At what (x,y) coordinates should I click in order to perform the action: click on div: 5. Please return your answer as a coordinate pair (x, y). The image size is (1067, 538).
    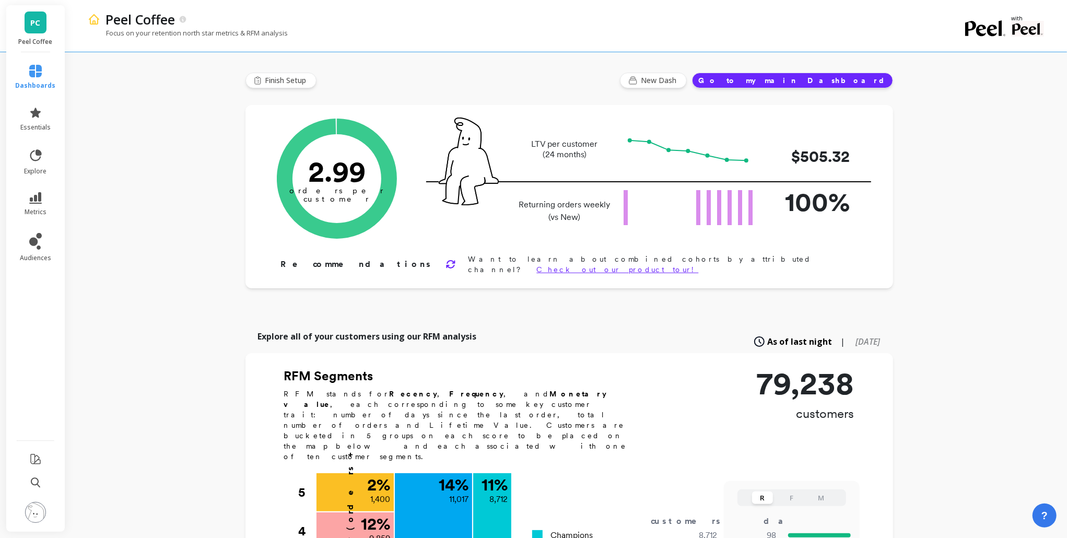
    Looking at the image, I should click on (307, 493).